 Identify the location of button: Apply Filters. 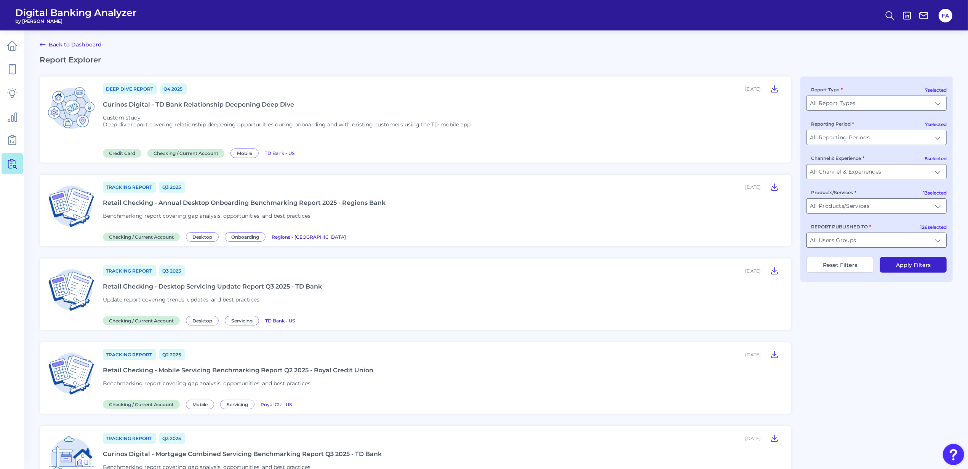
(913, 265).